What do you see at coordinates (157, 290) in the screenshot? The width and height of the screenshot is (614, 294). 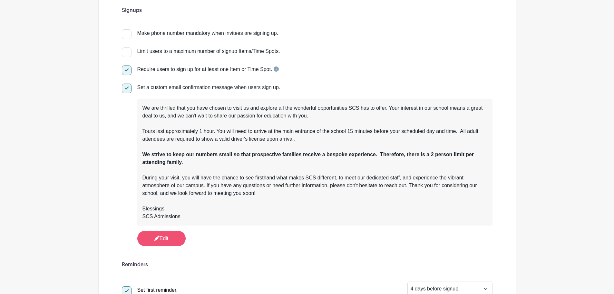 I see `div: Set first reminder.` at bounding box center [157, 290].